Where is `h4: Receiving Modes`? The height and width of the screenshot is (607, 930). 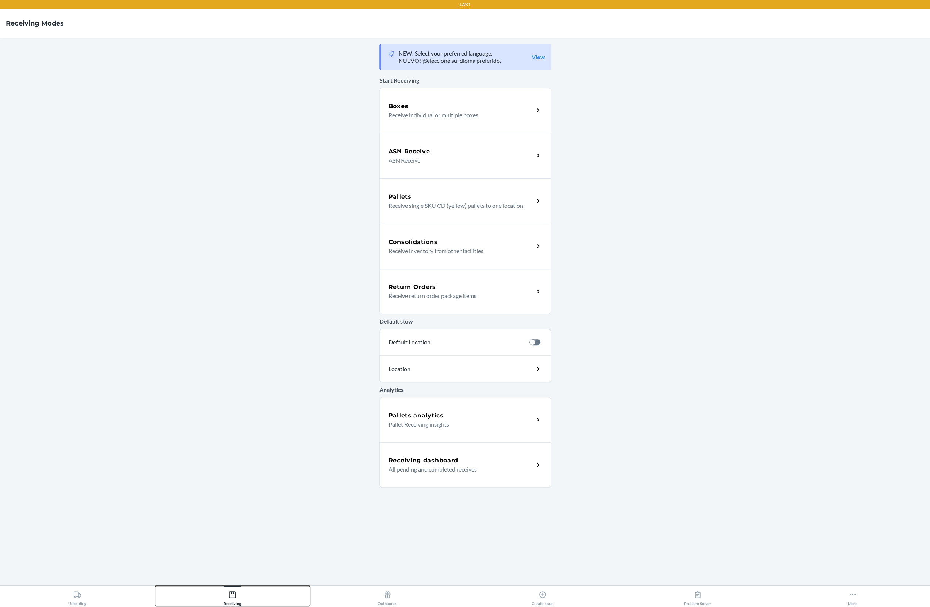
h4: Receiving Modes is located at coordinates (35, 23).